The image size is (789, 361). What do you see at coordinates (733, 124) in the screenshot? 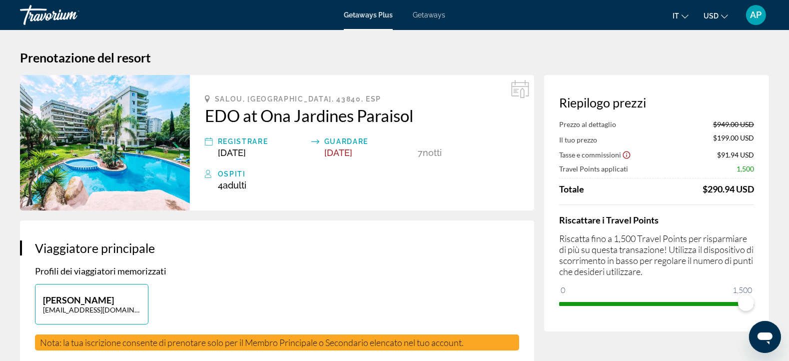
I see `span: $949.00 USD` at bounding box center [733, 124].